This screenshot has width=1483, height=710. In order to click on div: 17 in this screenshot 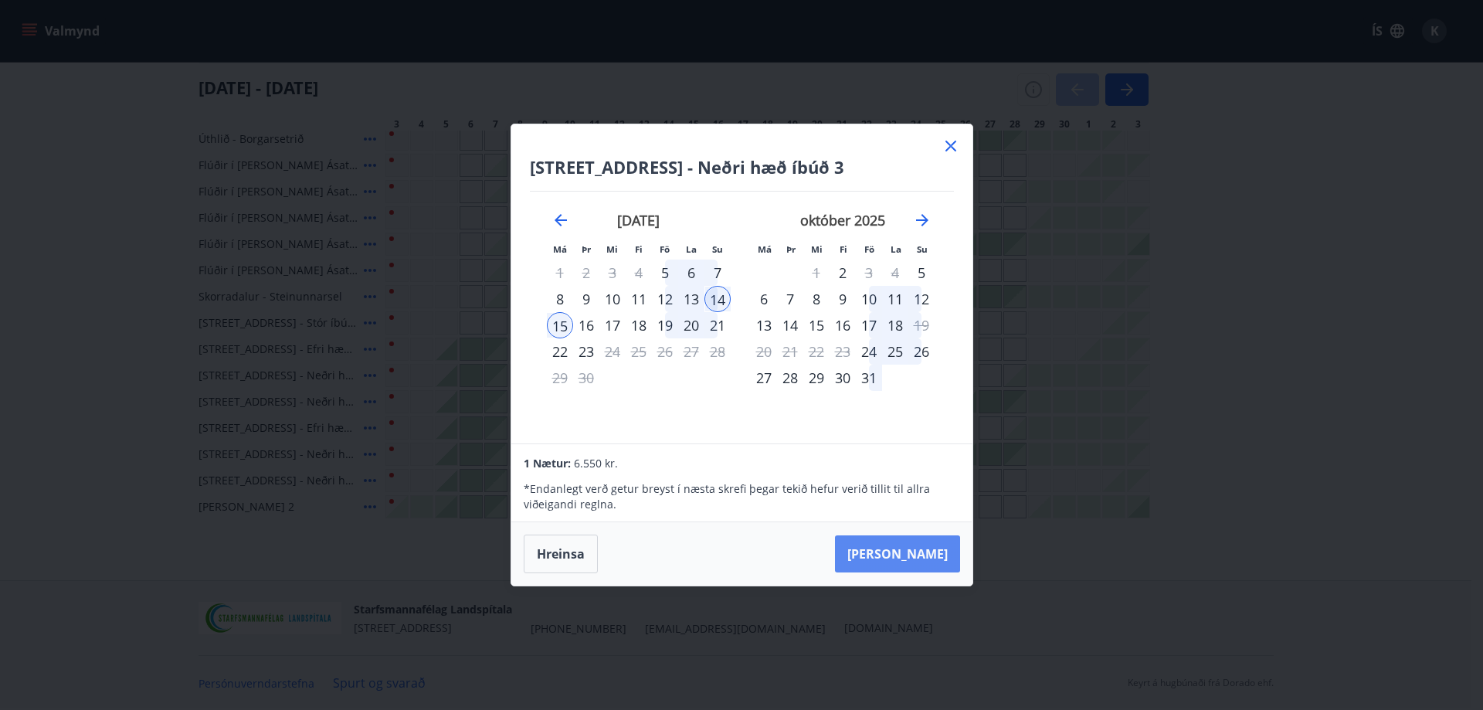, I will do `click(869, 325)`.